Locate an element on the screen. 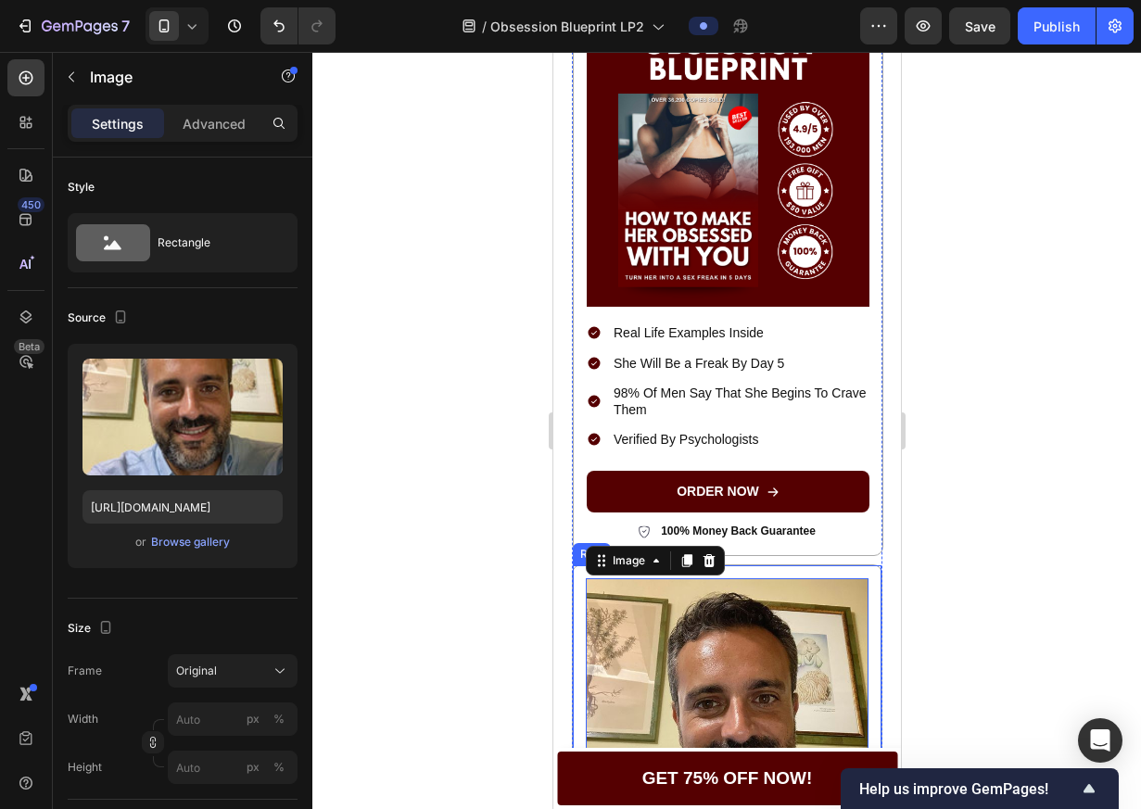 The height and width of the screenshot is (809, 1141). img: preview-image is located at coordinates (183, 417).